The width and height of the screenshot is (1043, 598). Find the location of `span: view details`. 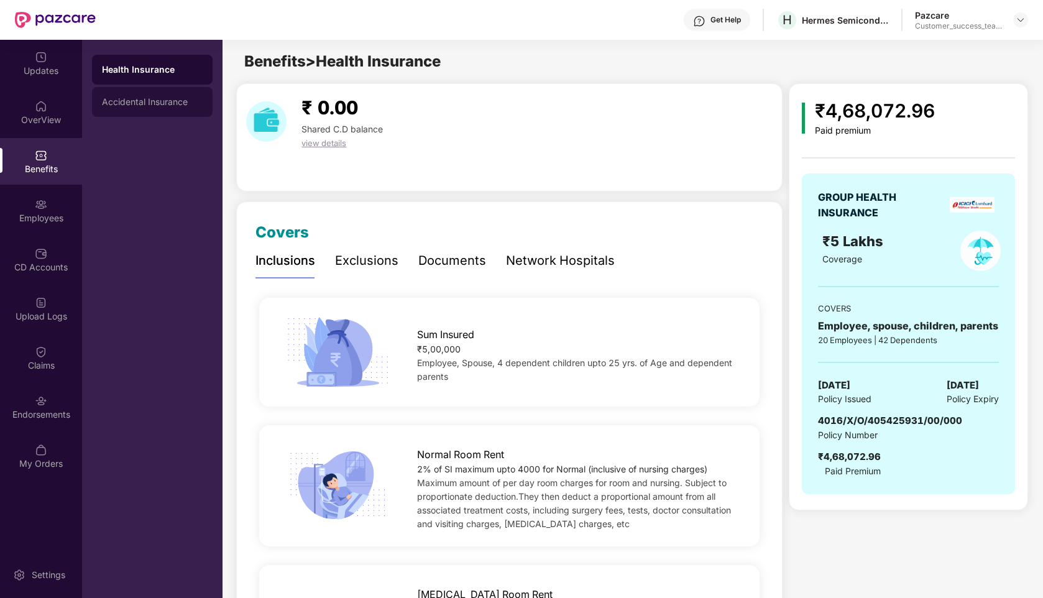

span: view details is located at coordinates (324, 143).